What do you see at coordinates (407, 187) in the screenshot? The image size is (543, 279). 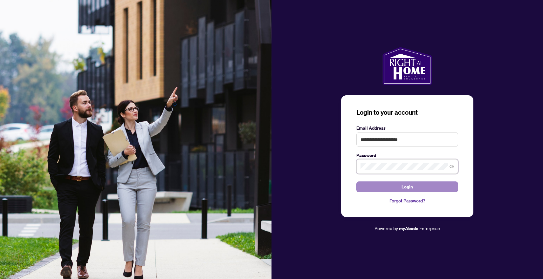 I see `button: Login` at bounding box center [407, 187].